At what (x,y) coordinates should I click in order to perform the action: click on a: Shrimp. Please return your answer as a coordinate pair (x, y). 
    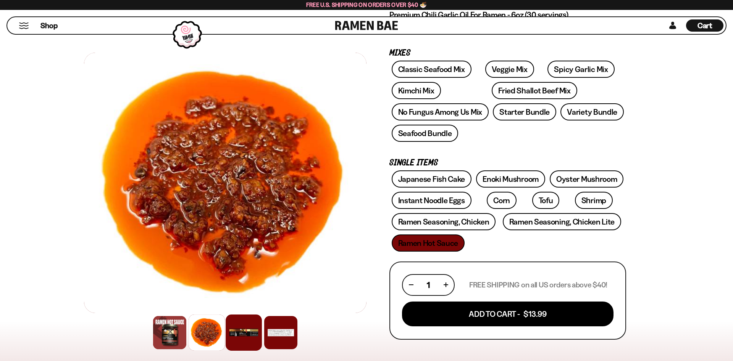
    Looking at the image, I should click on (594, 200).